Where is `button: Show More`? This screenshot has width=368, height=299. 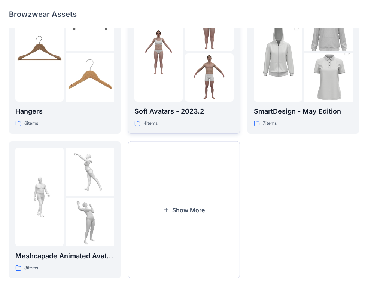 button: Show More is located at coordinates (184, 210).